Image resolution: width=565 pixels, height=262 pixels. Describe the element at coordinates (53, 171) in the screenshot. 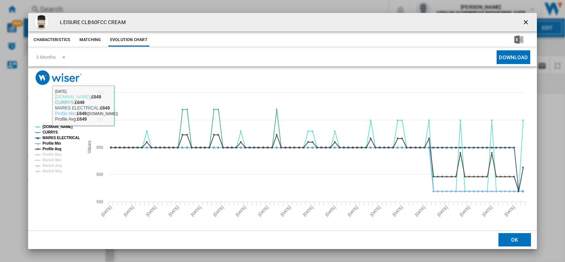

I see `tspan: Market Max` at that location.